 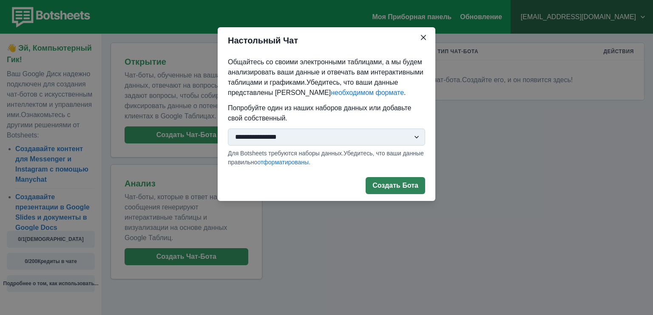 I want to click on button: Создать Бота, so click(x=395, y=185).